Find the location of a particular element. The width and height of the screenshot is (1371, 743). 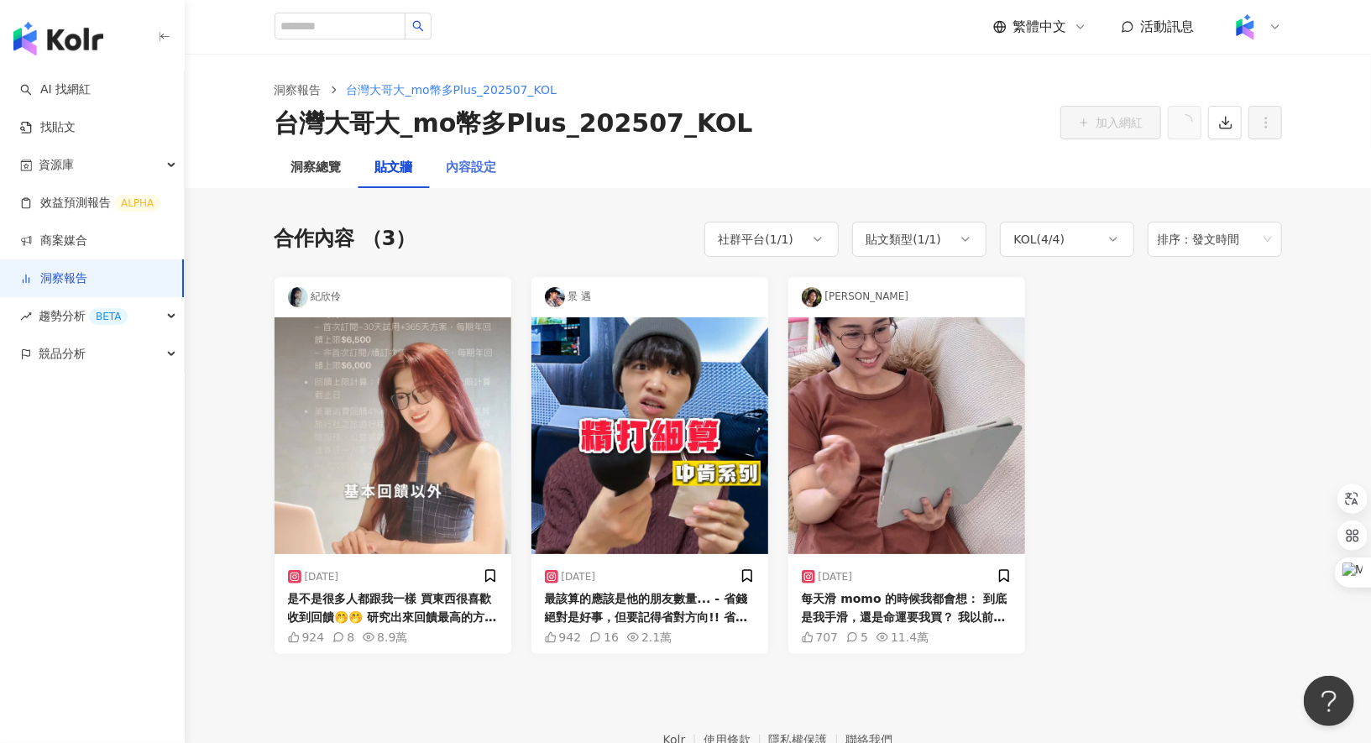

div: 最該算的應該是他的朋友數量... - 省錢絕對是好事，但要記得省對方向!! 省錯方向讓你生活吃緊、朋友遠離😭 (朋友:下次不要再約這個隻那麼愛算的鐵公雞...😤) - 想無痛省錢可以從信用卡回饋... is located at coordinates (650, 608).